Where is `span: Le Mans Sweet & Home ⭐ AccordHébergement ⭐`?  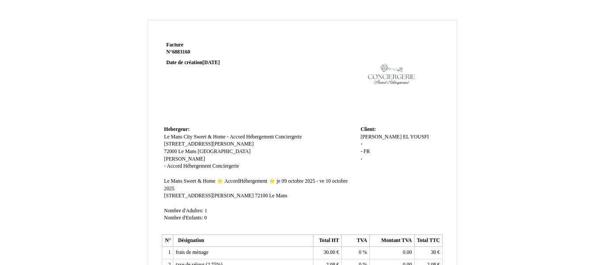
span: Le Mans Sweet & Home ⭐ AccordHébergement ⭐ is located at coordinates (219, 181).